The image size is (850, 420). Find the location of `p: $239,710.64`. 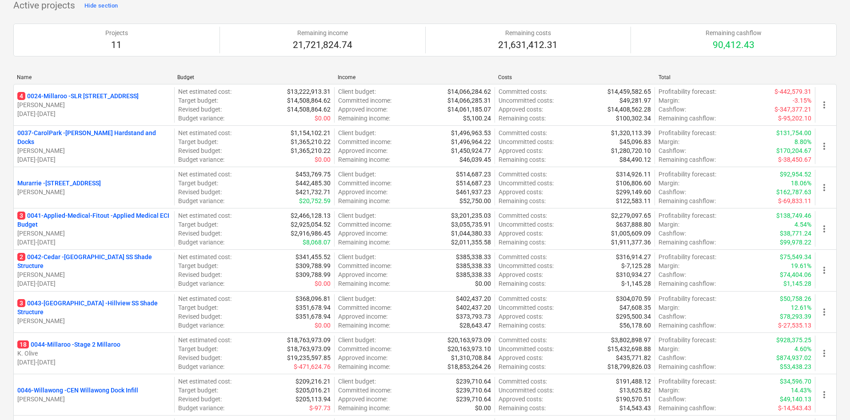

p: $239,710.64 is located at coordinates (473, 381).